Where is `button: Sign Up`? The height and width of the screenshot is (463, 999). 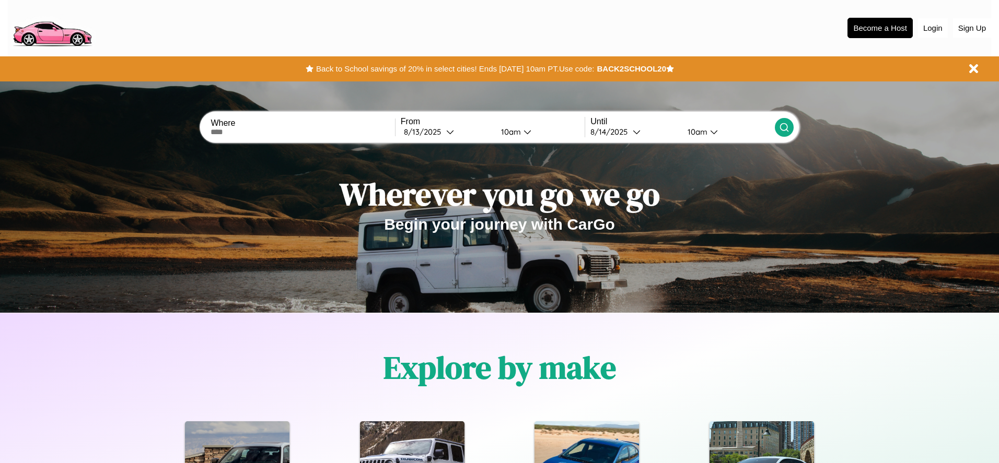 button: Sign Up is located at coordinates (972, 28).